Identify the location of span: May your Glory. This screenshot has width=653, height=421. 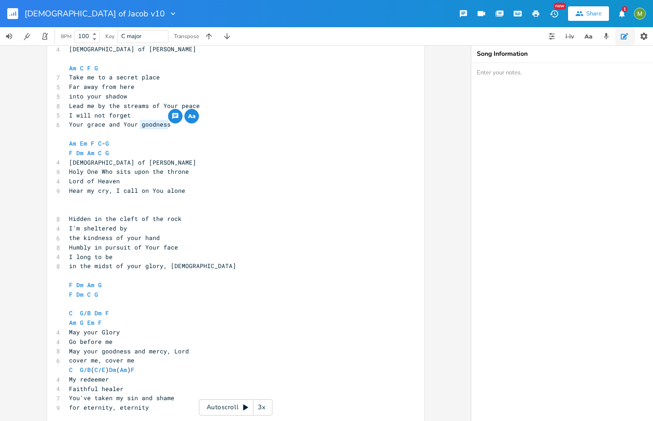
(94, 332).